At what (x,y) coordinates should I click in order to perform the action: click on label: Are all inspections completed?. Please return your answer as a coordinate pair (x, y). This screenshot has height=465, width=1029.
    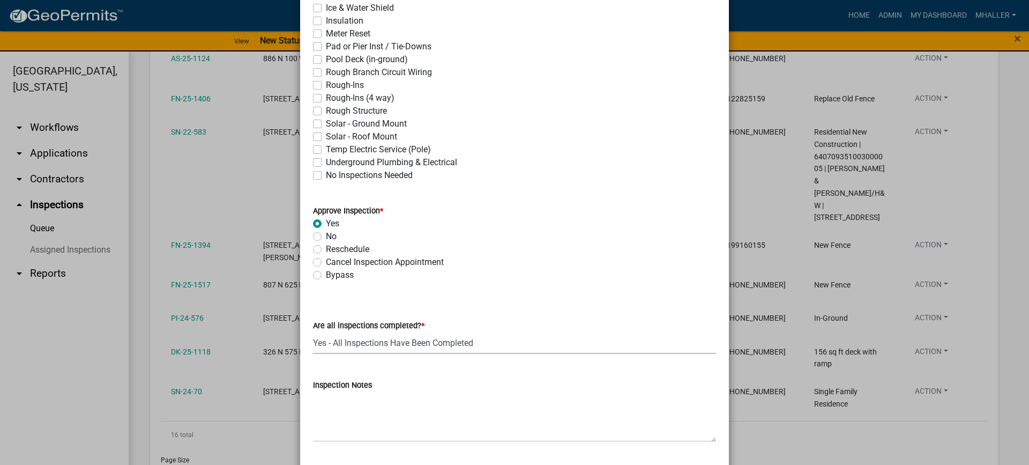
    Looking at the image, I should click on (369, 326).